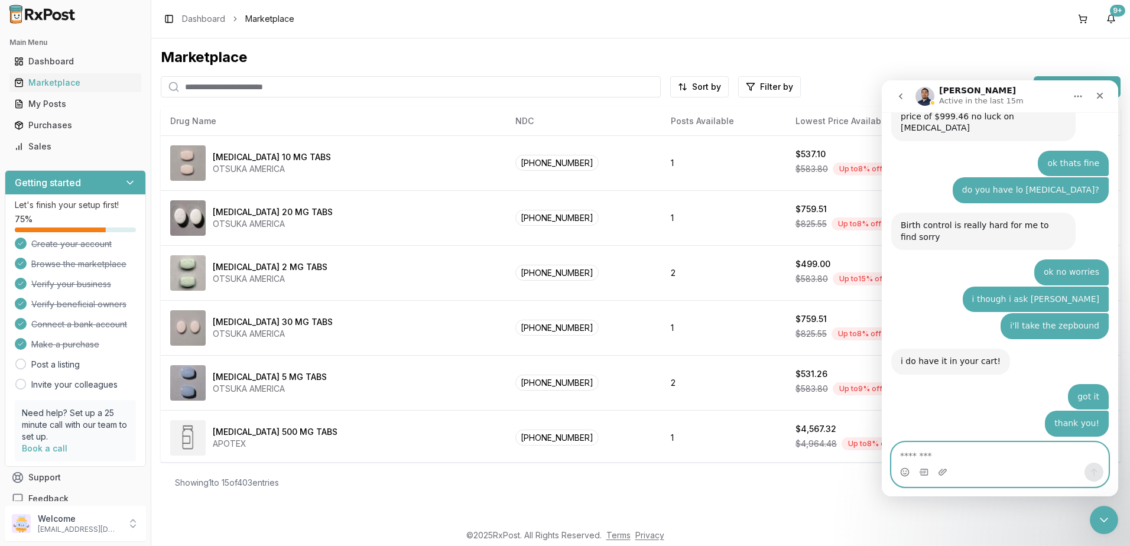 This screenshot has width=1130, height=546. Describe the element at coordinates (813, 264) in the screenshot. I see `div: $499.00` at that location.